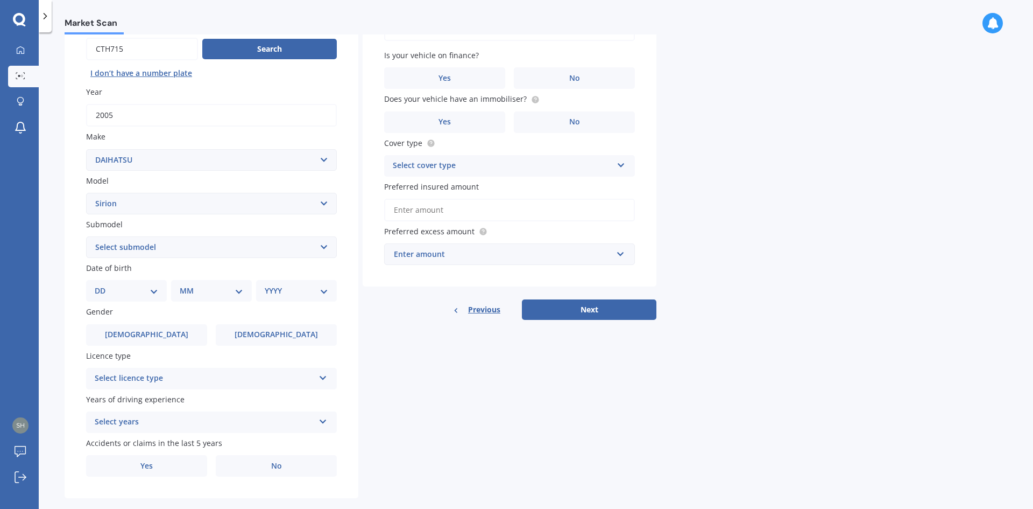 This screenshot has height=509, width=1033. Describe the element at coordinates (94, 91) in the screenshot. I see `span: Year` at that location.